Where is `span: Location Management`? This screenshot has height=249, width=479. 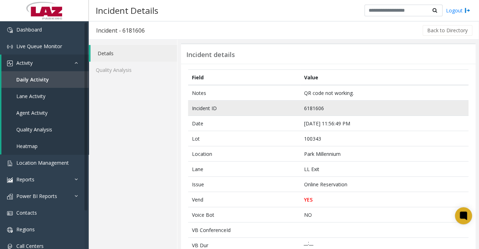 span: Location Management is located at coordinates (43, 163).